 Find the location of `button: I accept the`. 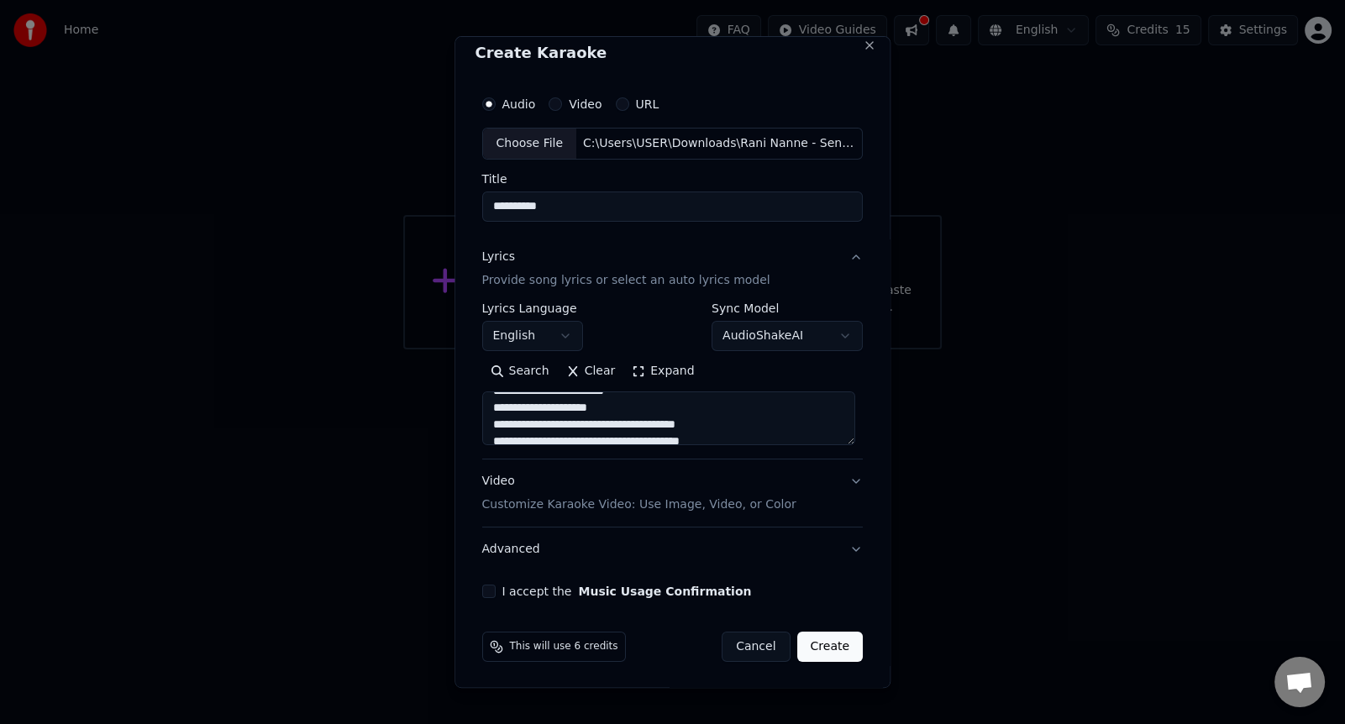

button: I accept the is located at coordinates (665, 591).